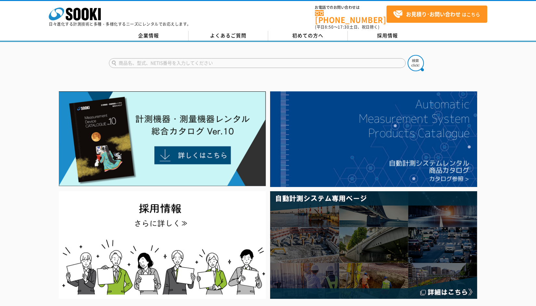 The width and height of the screenshot is (536, 306). I want to click on img: SOOKI recruit, so click(162, 245).